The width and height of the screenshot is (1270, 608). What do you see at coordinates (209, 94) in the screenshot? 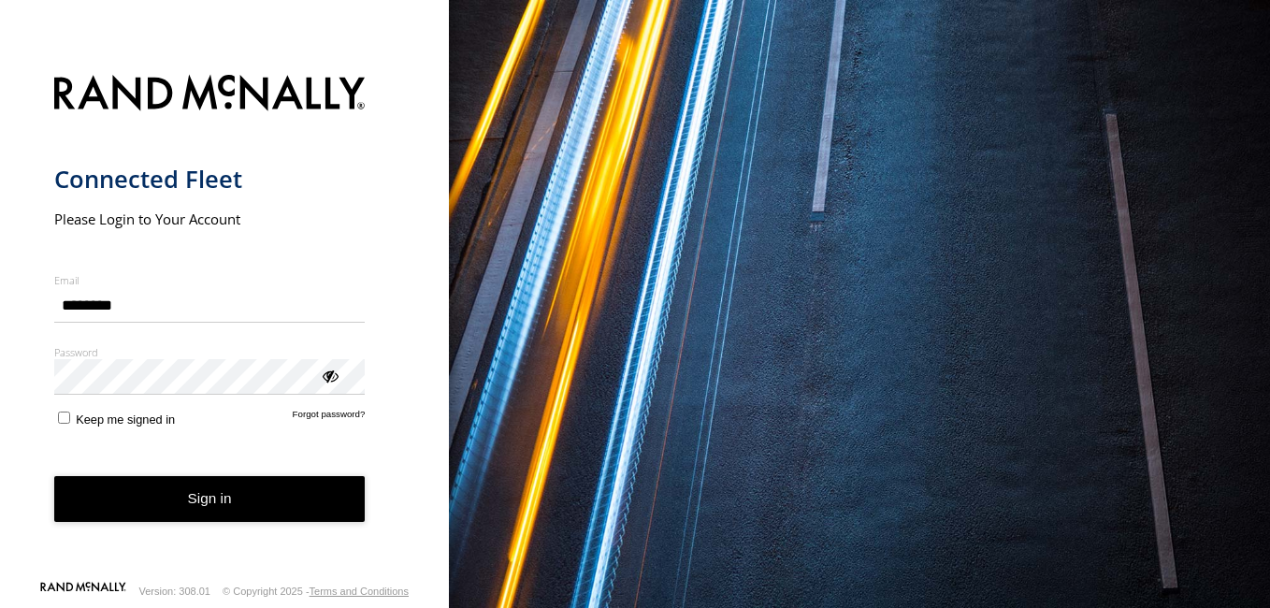
I see `img: Rand McNally` at bounding box center [209, 94].